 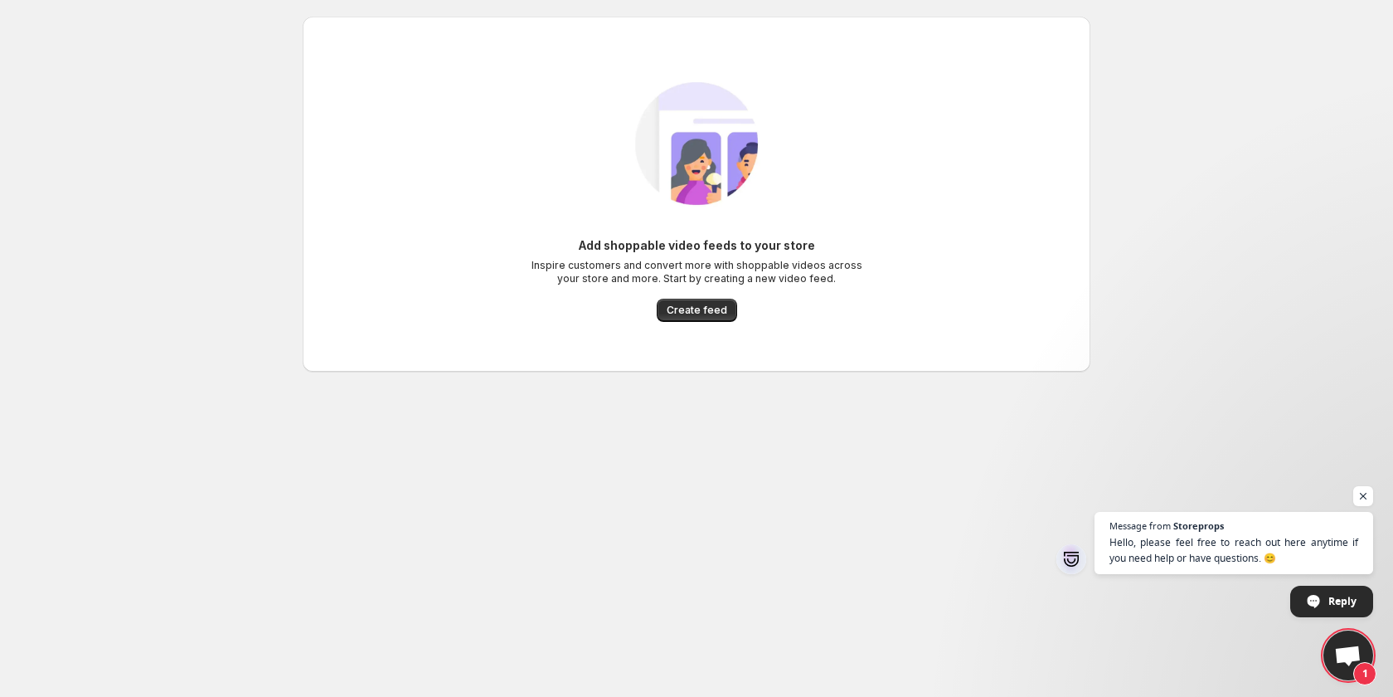 What do you see at coordinates (697, 246) in the screenshot?
I see `h6: Add shoppable video feeds to your store` at bounding box center [697, 246].